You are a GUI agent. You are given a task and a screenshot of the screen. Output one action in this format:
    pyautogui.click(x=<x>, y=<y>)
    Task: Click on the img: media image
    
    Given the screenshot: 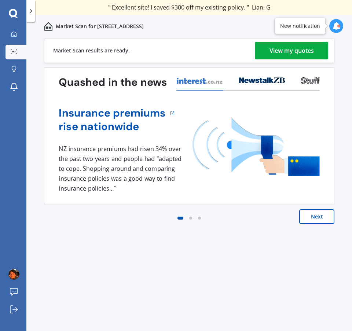 What is the action you would take?
    pyautogui.click(x=256, y=147)
    